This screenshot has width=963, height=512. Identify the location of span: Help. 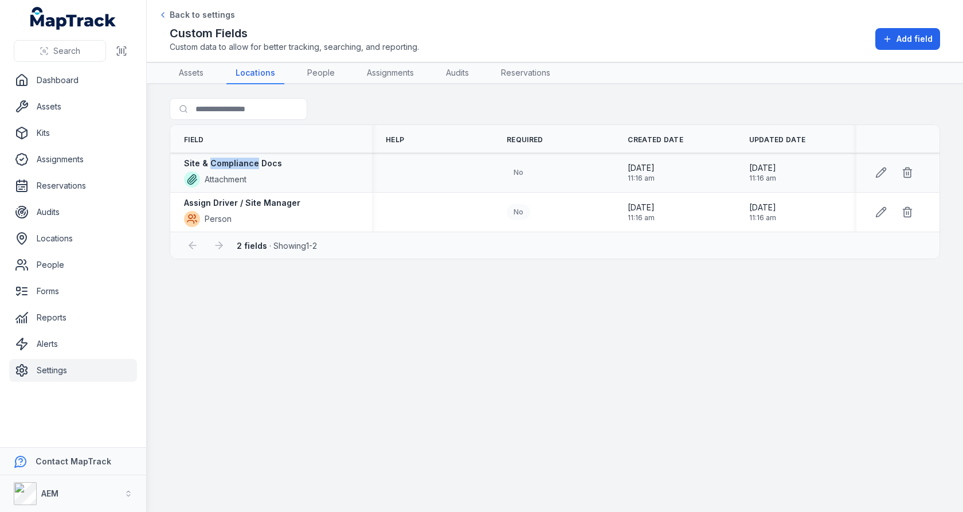
(395, 140).